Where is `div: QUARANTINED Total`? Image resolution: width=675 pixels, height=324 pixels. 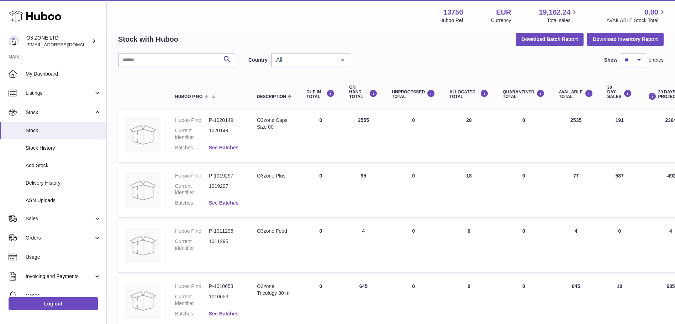 div: QUARANTINED Total is located at coordinates (524, 94).